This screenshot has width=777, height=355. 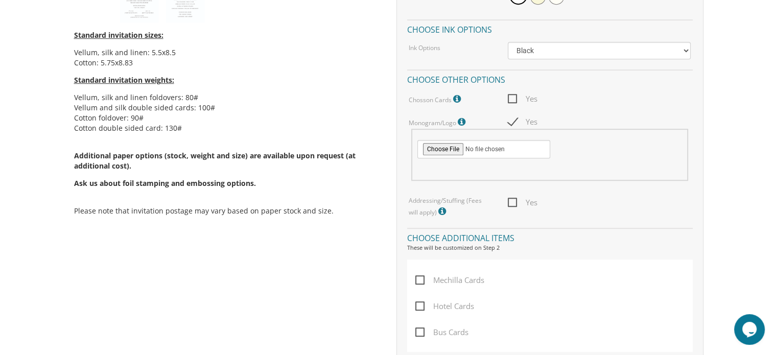 I want to click on label: Monogram/Logo, so click(x=438, y=122).